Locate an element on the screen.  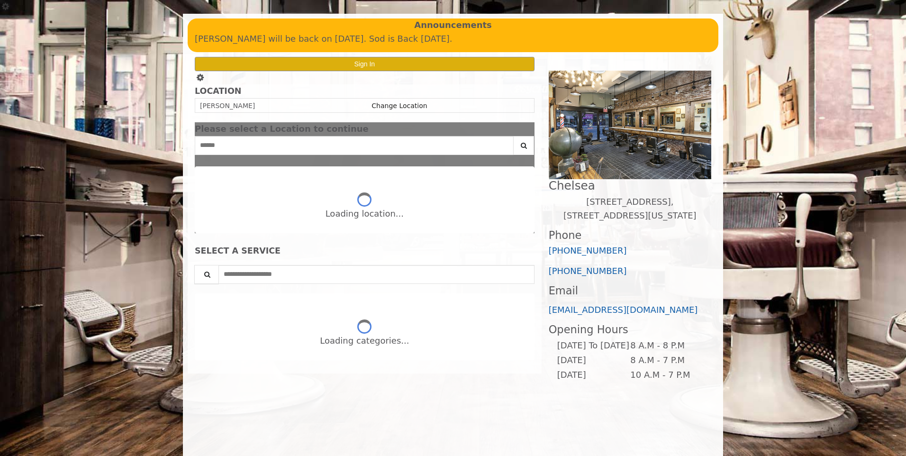
button: Service Search is located at coordinates (207, 274).